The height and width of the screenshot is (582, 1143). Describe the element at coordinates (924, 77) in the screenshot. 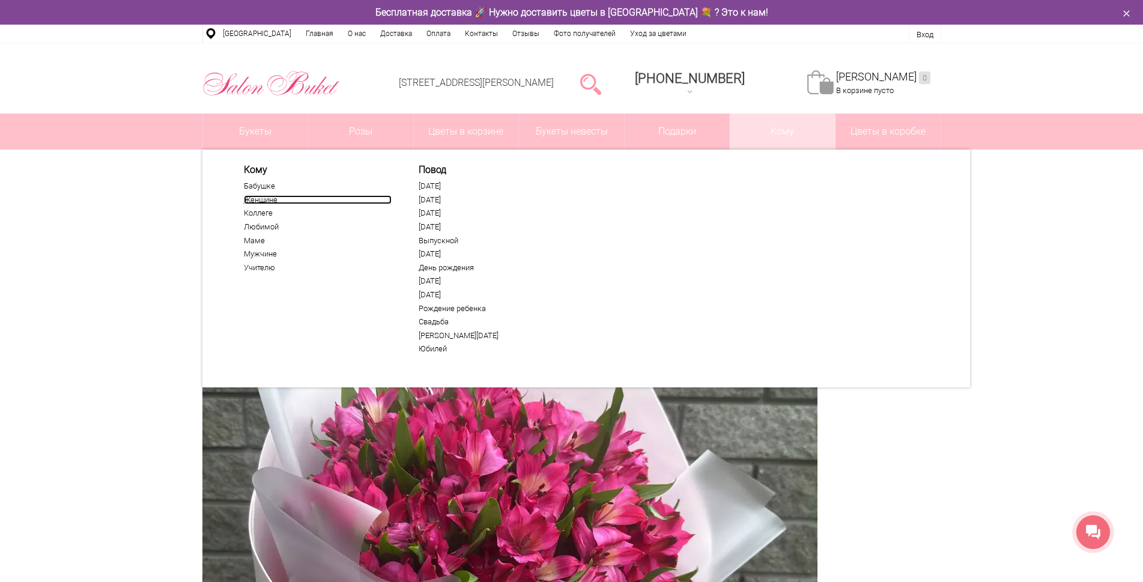

I see `ins: 0` at that location.